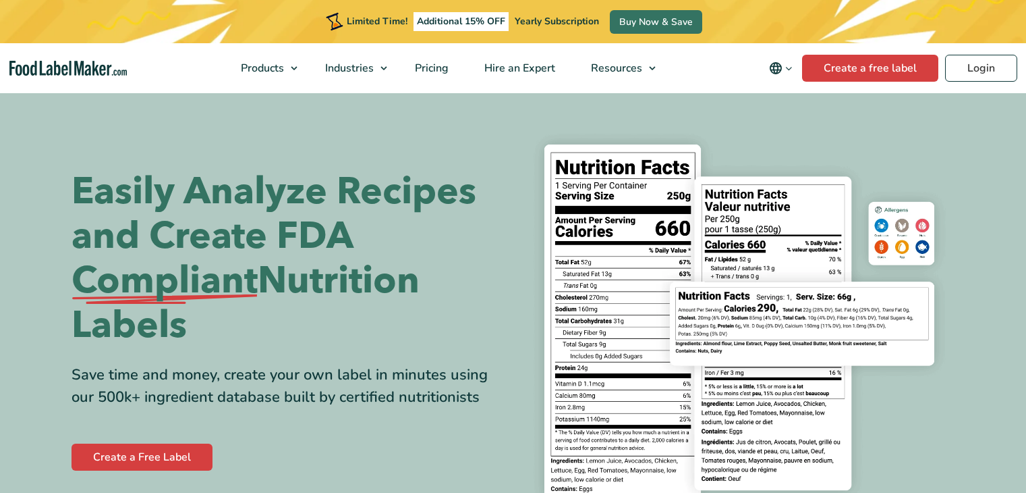 The width and height of the screenshot is (1026, 493). I want to click on a: Pricing, so click(430, 68).